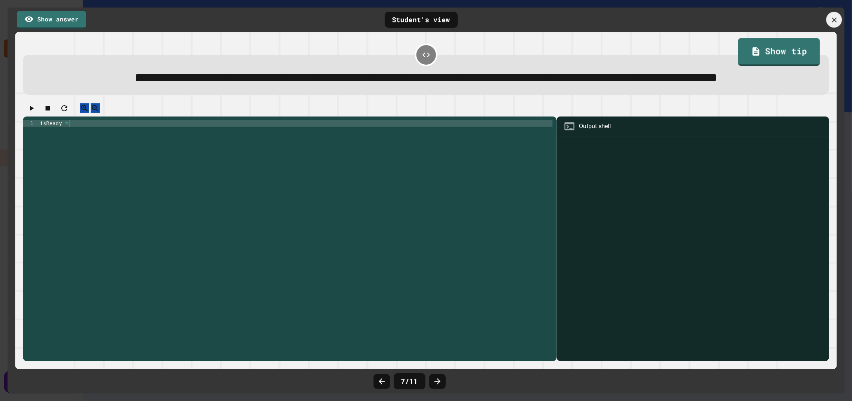  What do you see at coordinates (52, 20) in the screenshot?
I see `a: Show answer` at bounding box center [52, 20].